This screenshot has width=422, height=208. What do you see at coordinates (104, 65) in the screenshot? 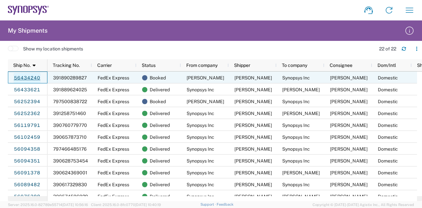
I see `span: Carrier` at bounding box center [104, 65].